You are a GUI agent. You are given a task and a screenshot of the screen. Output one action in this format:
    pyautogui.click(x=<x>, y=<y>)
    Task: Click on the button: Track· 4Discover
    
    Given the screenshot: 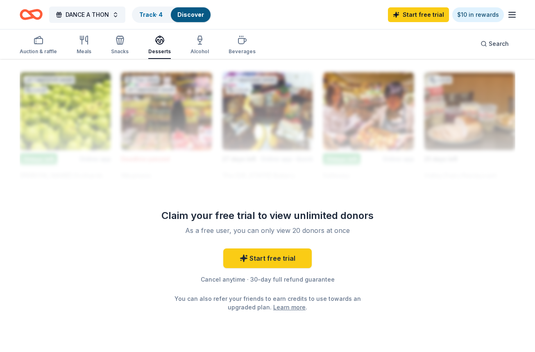 What is the action you would take?
    pyautogui.click(x=172, y=15)
    